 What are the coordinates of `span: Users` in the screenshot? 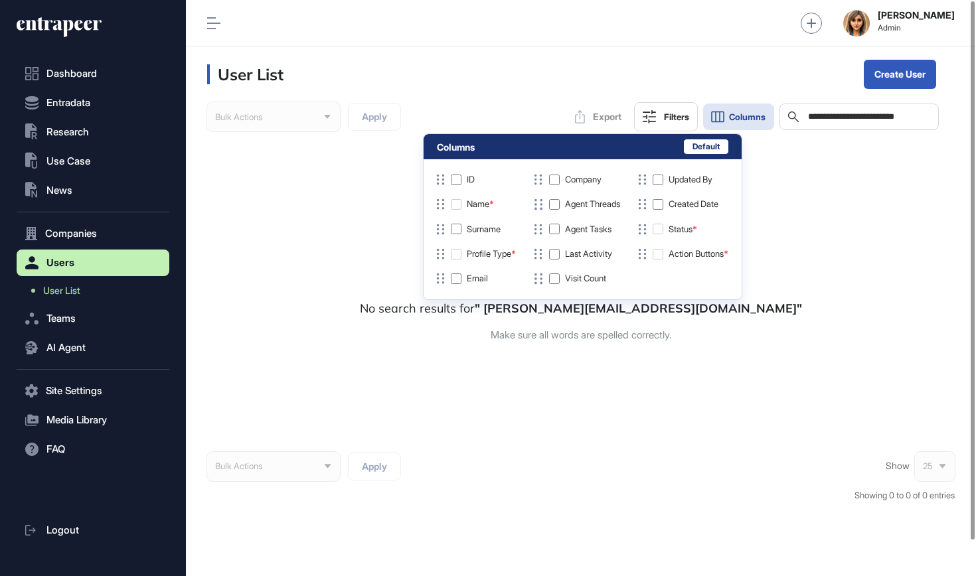 It's located at (60, 263).